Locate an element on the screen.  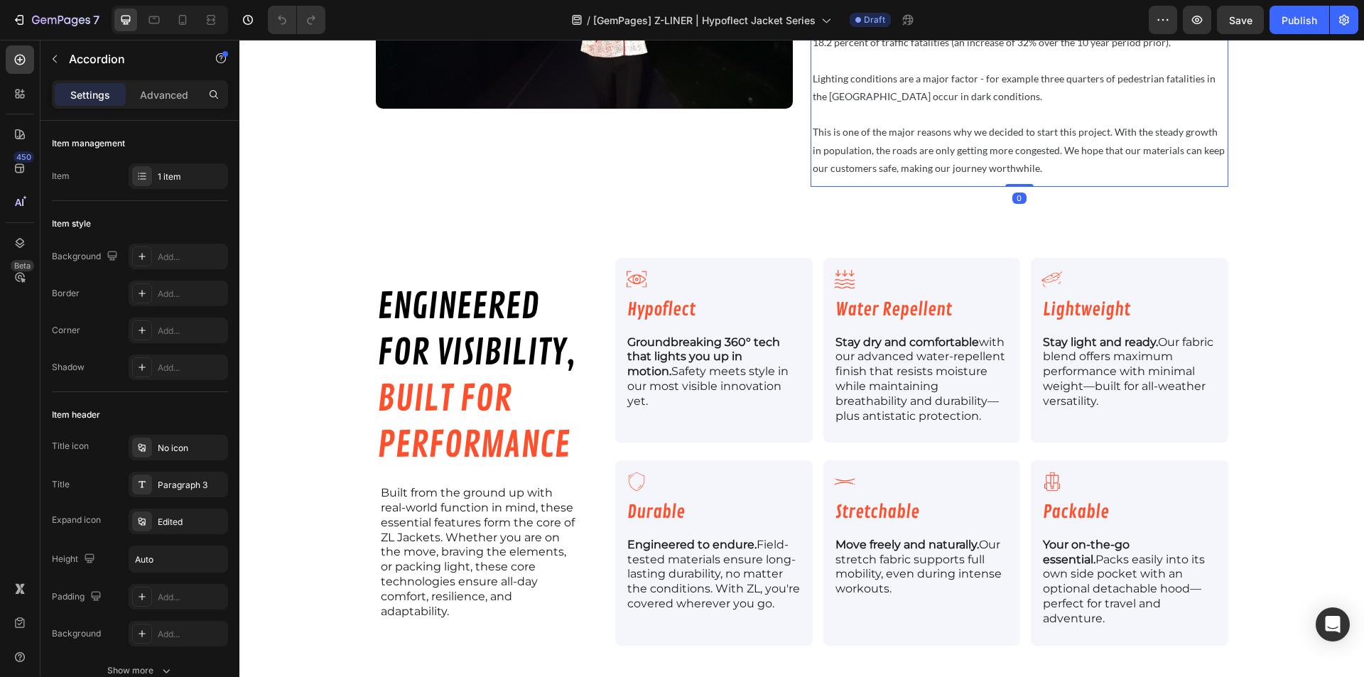
span: Built from the ground up with real-world function in mind, these essential features form the core... is located at coordinates (238, 511).